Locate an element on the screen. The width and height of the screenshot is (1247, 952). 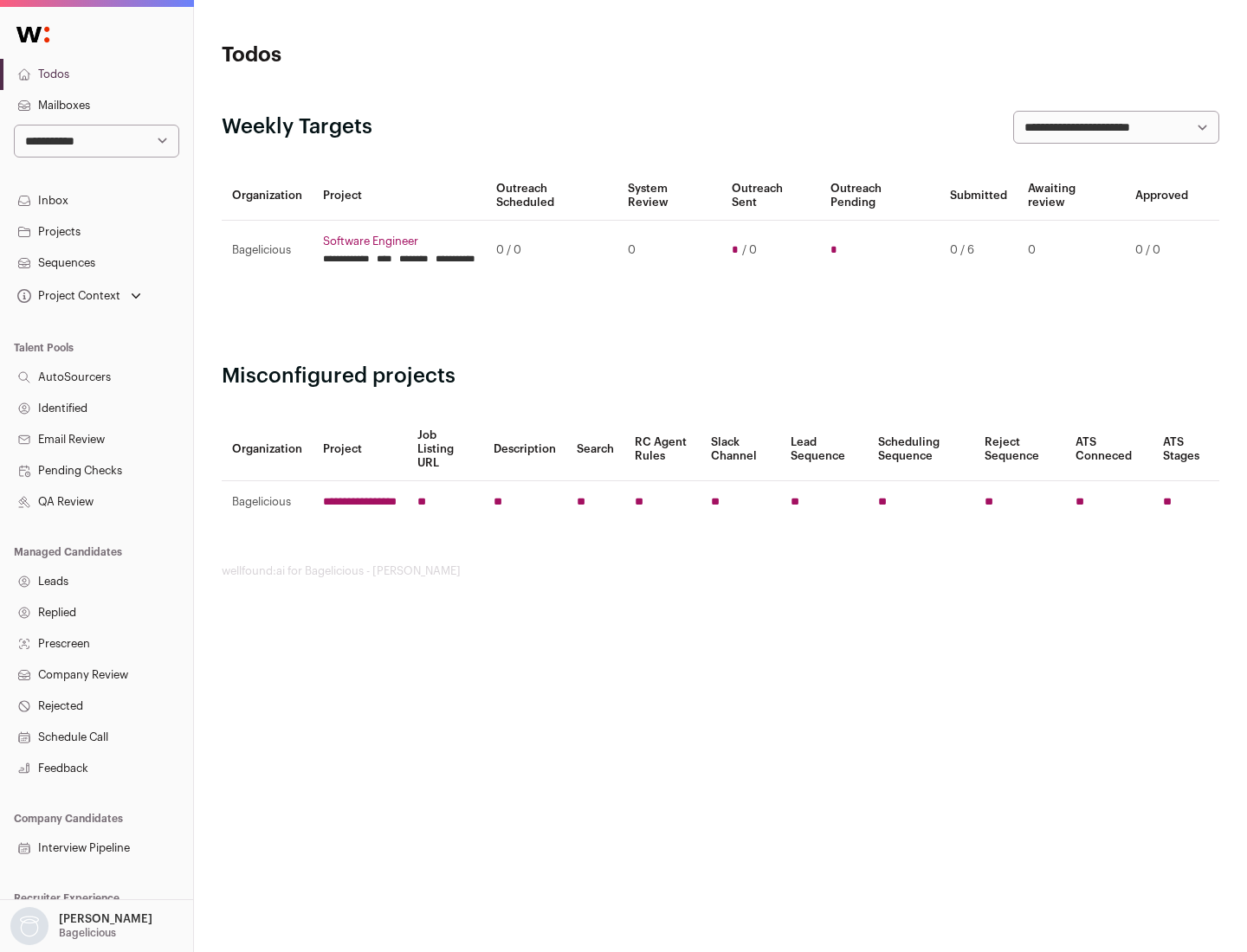
th: Reject Sequence is located at coordinates (1019, 450).